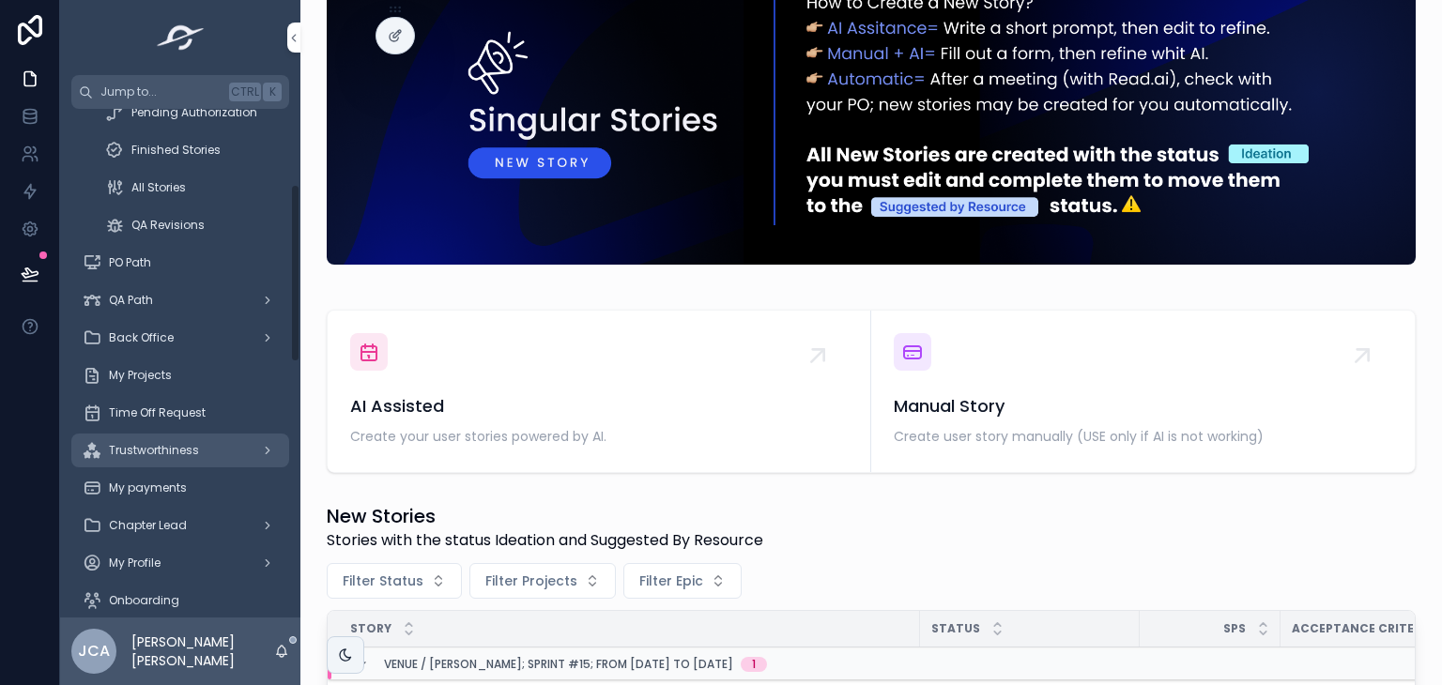 This screenshot has width=1442, height=685. What do you see at coordinates (180, 92) in the screenshot?
I see `button: Jump to...CtrlK` at bounding box center [180, 92].